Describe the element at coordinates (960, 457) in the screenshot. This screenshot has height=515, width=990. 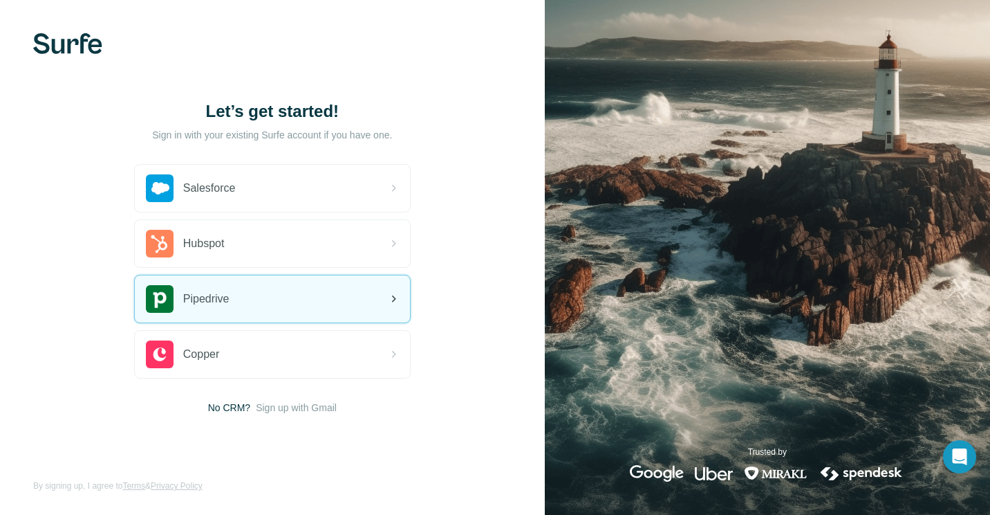
I see `div: Open Intercom Messenger` at that location.